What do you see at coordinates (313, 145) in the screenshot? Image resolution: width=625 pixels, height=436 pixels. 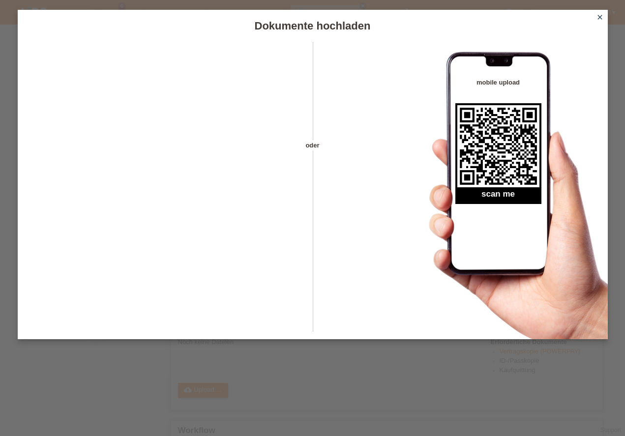 I see `span: oder` at bounding box center [313, 145].